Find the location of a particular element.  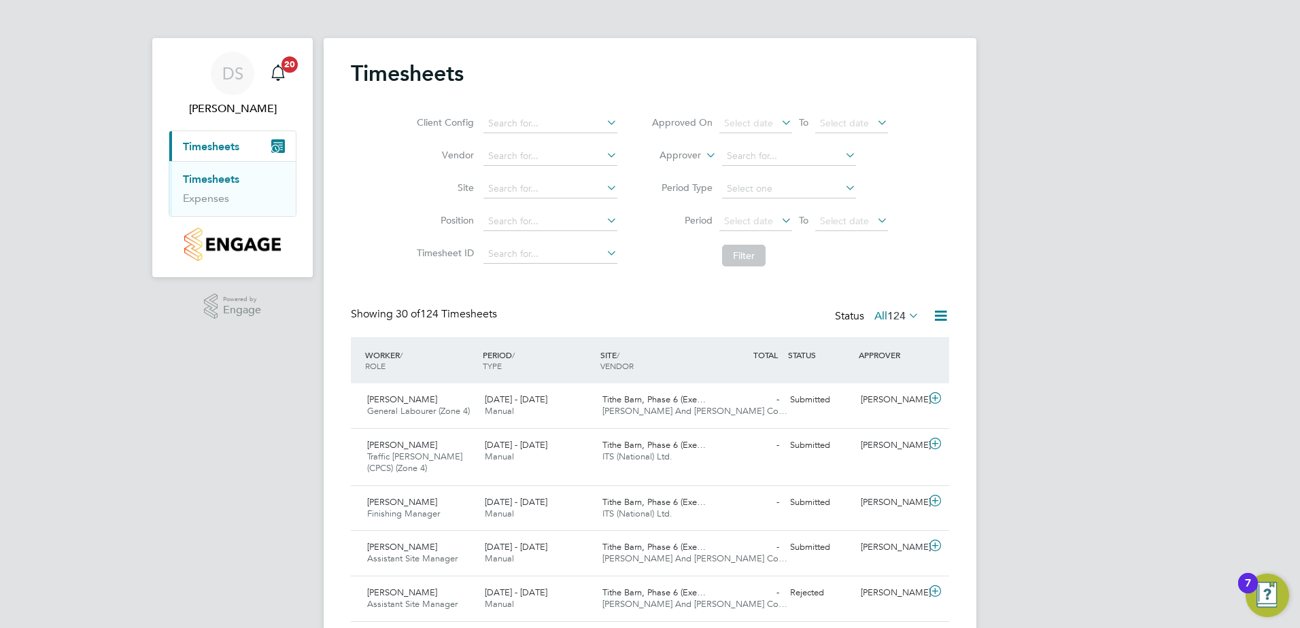

label: Approver is located at coordinates (671, 156).